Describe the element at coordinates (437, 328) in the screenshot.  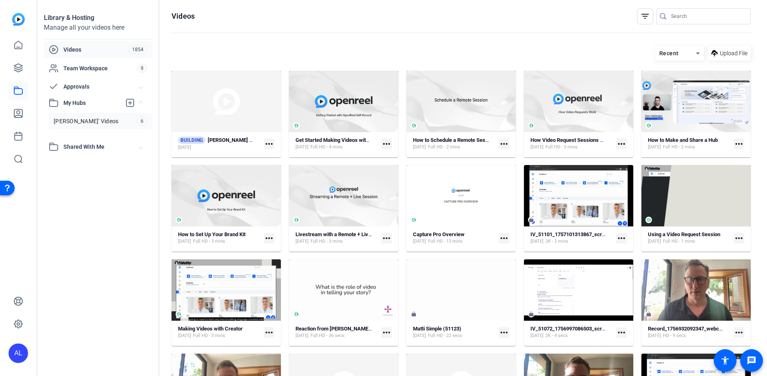
I see `strong: Matti Simple (51123)` at that location.